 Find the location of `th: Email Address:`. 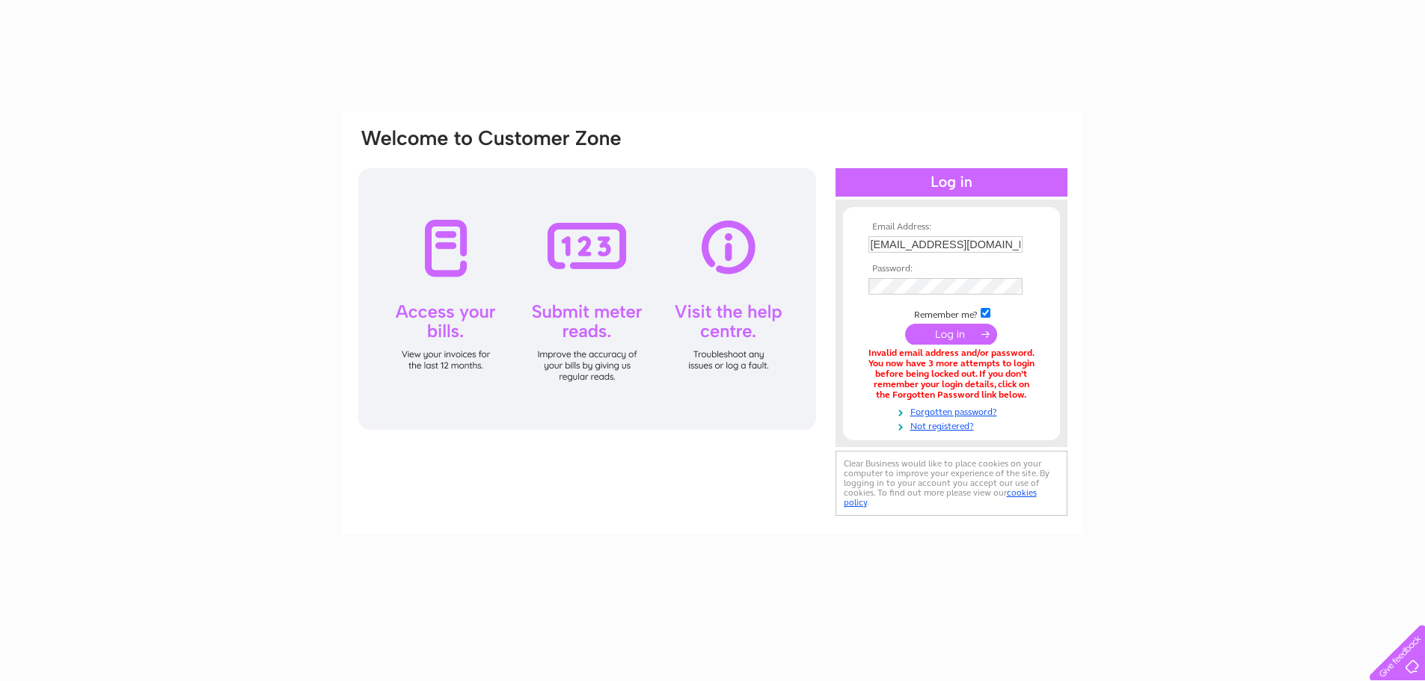

th: Email Address: is located at coordinates (951, 227).